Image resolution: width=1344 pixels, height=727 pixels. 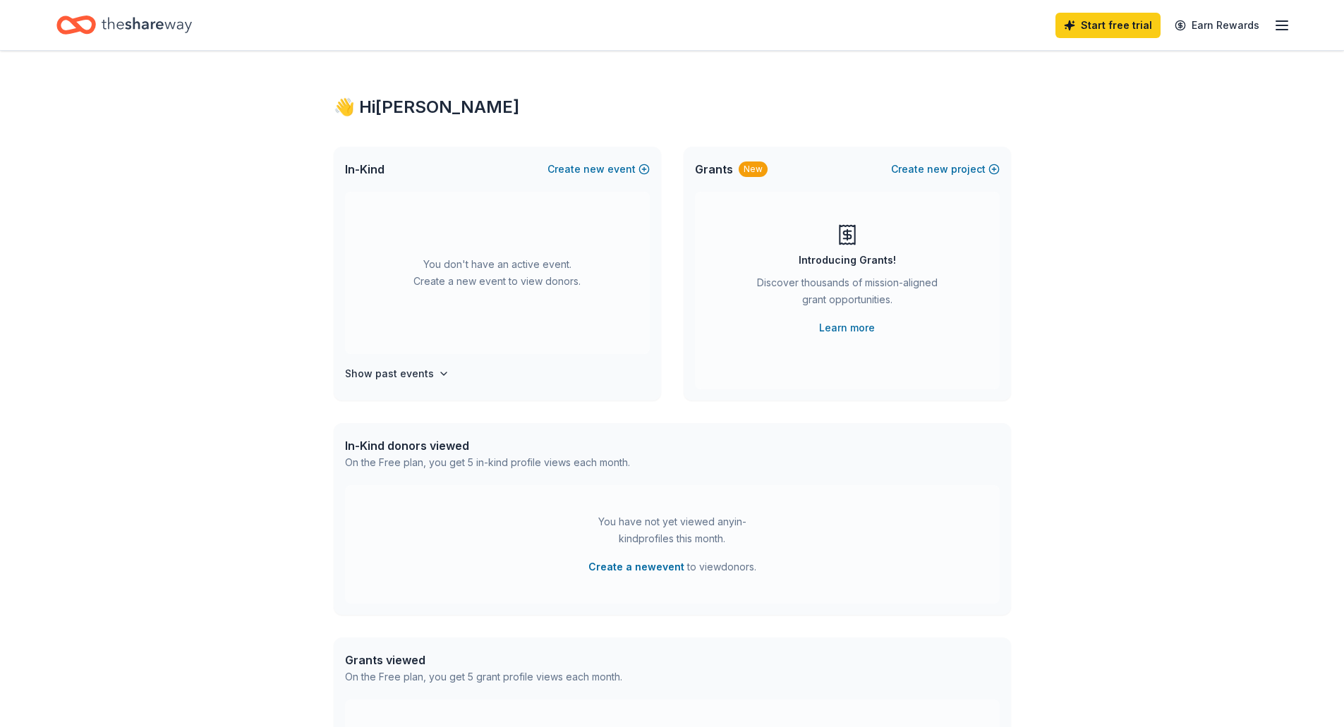 What do you see at coordinates (753, 169) in the screenshot?
I see `div: New` at bounding box center [753, 169].